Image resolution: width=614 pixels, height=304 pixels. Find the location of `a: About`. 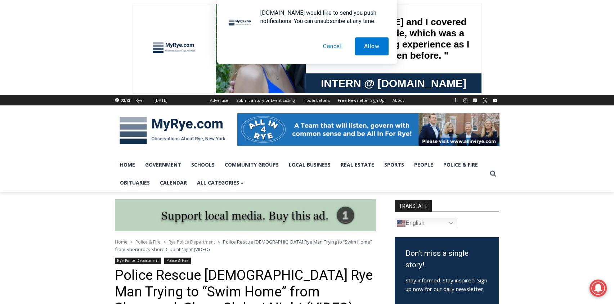

a: About is located at coordinates (398, 100).